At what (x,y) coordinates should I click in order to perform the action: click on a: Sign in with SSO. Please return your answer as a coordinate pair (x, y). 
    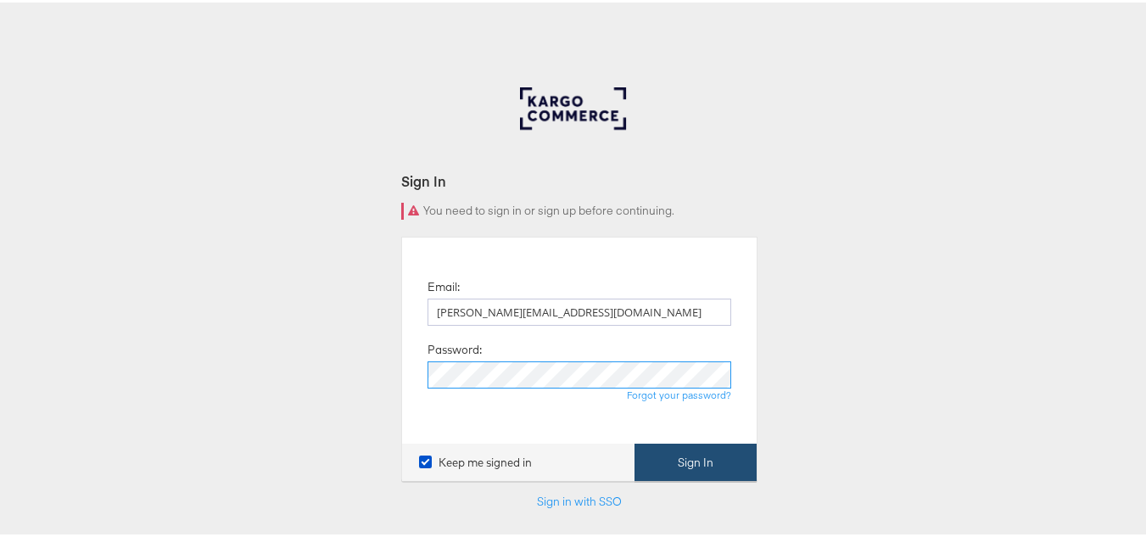
    Looking at the image, I should click on (579, 499).